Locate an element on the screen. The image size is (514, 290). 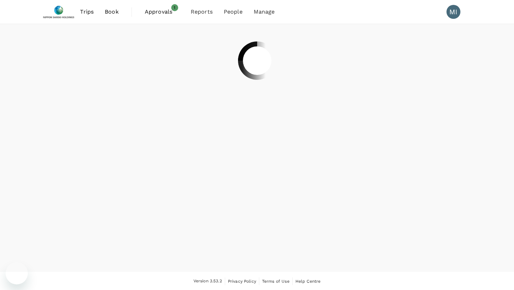
span: 1 is located at coordinates (175, 8).